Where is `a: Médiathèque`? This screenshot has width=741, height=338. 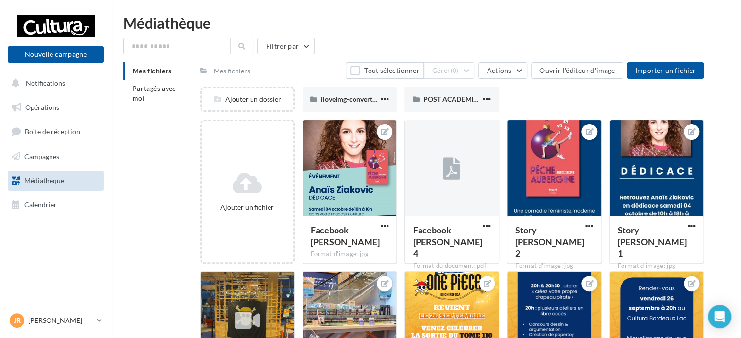 a: Médiathèque is located at coordinates (56, 181).